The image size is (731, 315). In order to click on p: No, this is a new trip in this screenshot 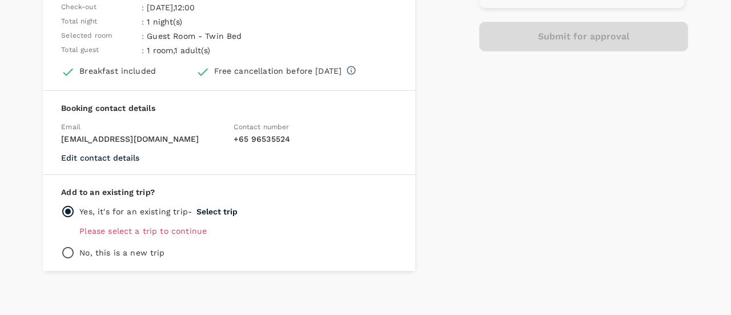, I will do `click(122, 253)`.